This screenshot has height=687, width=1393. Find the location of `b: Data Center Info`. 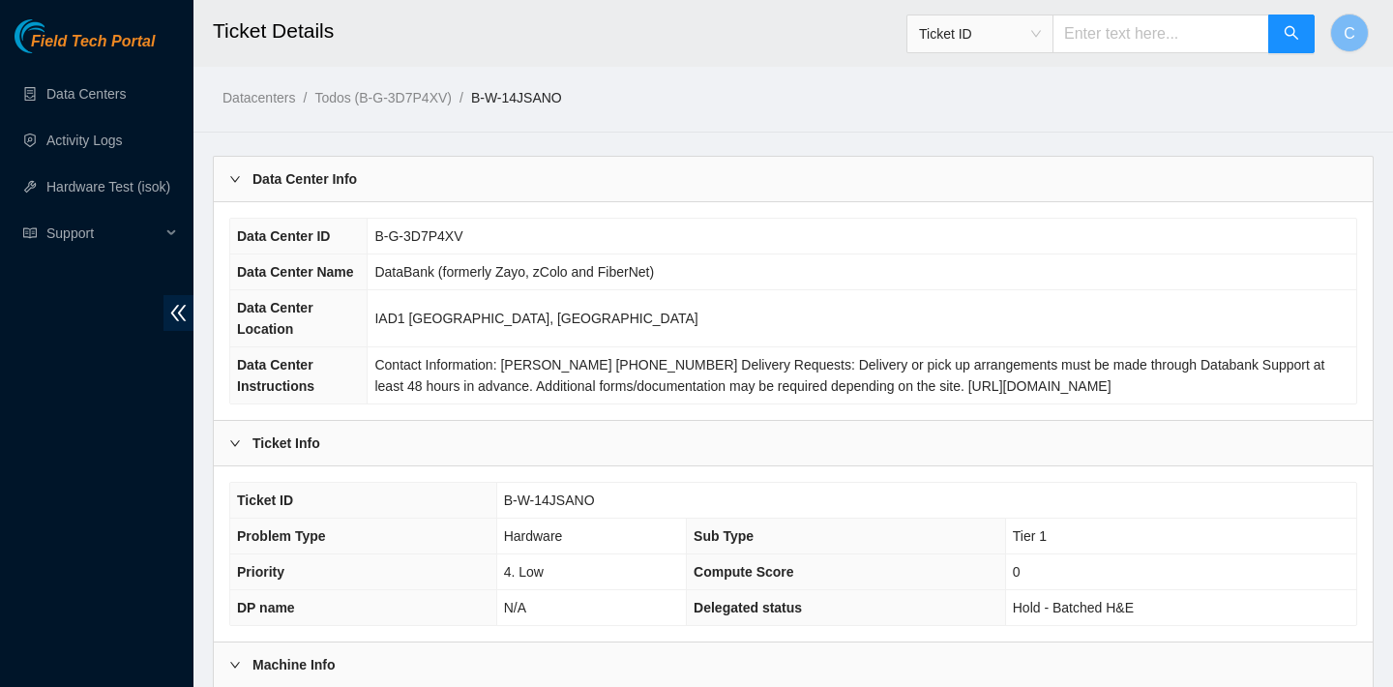

b: Data Center Info is located at coordinates (305, 179).